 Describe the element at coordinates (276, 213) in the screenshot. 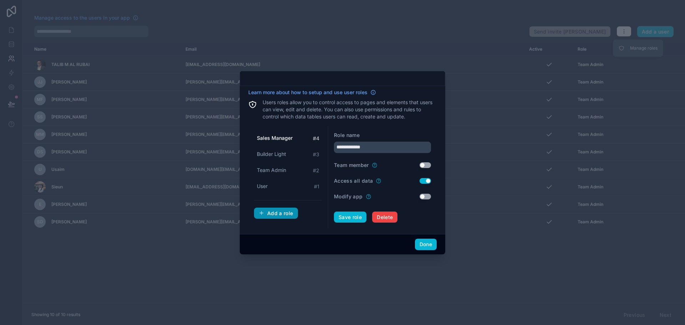

I see `div: Add a role` at that location.